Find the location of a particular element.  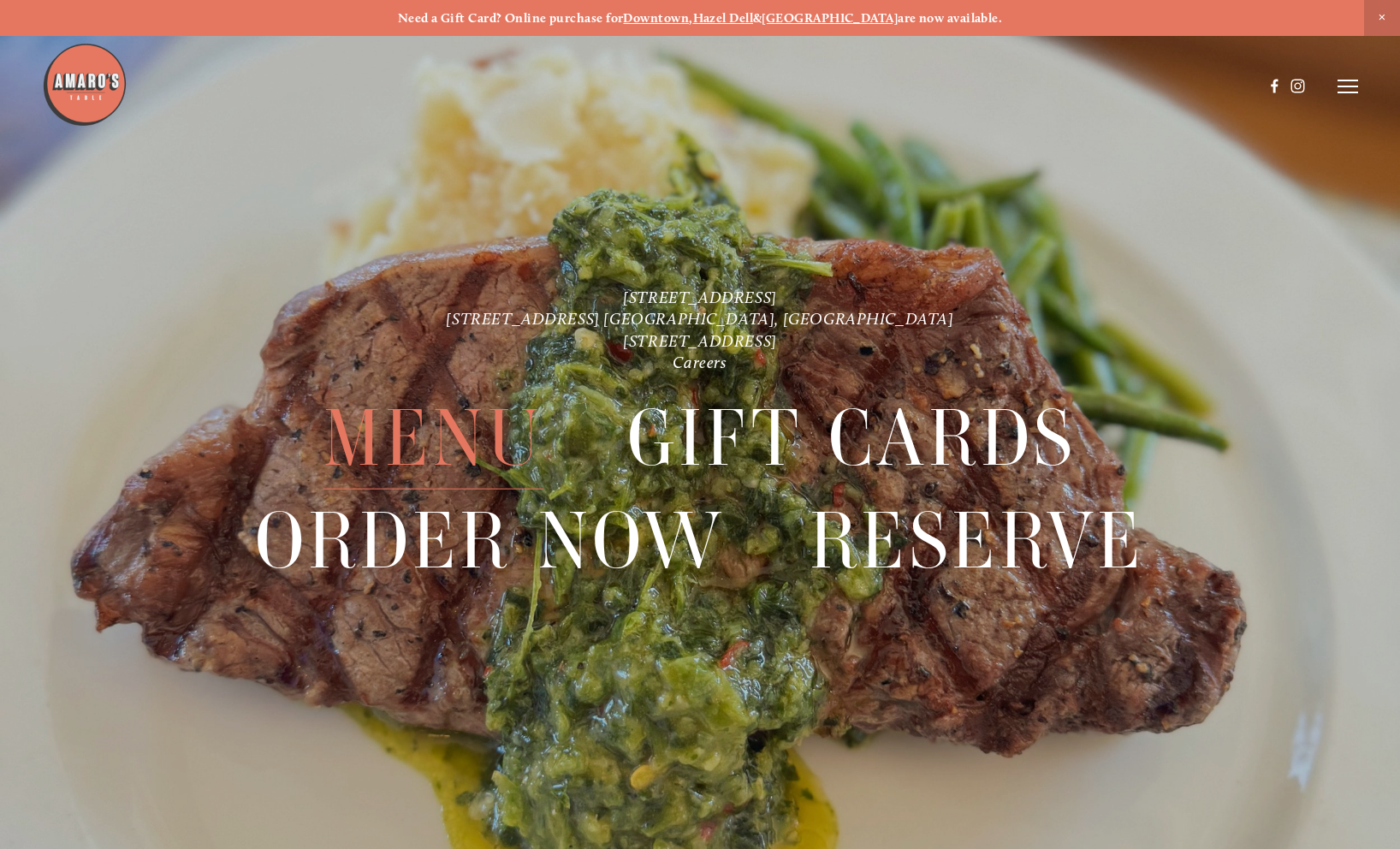

span: Menu is located at coordinates (433, 439).